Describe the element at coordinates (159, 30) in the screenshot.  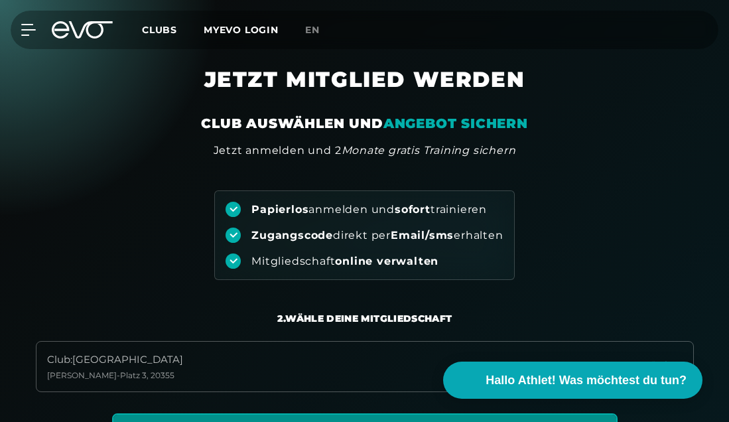
I see `span: Clubs` at that location.